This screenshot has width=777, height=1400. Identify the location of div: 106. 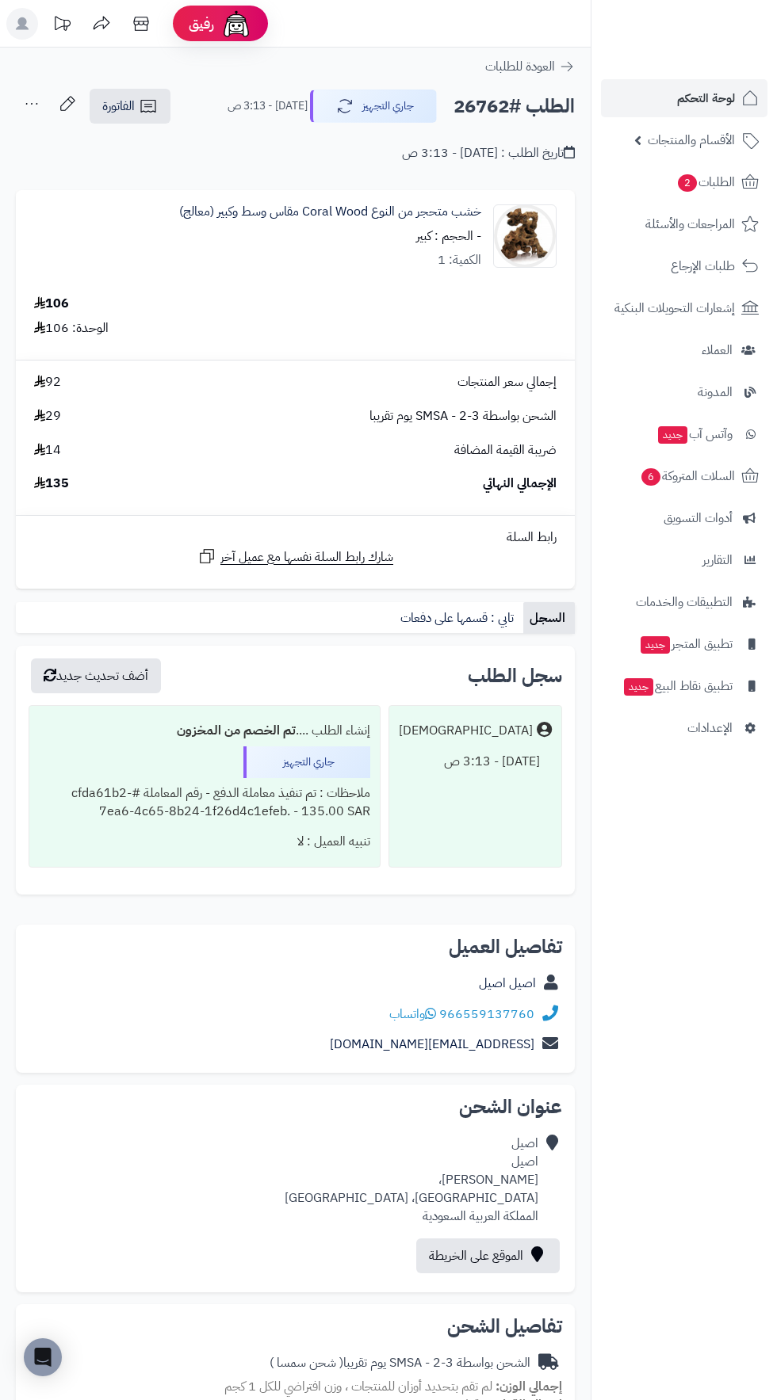
(52, 304).